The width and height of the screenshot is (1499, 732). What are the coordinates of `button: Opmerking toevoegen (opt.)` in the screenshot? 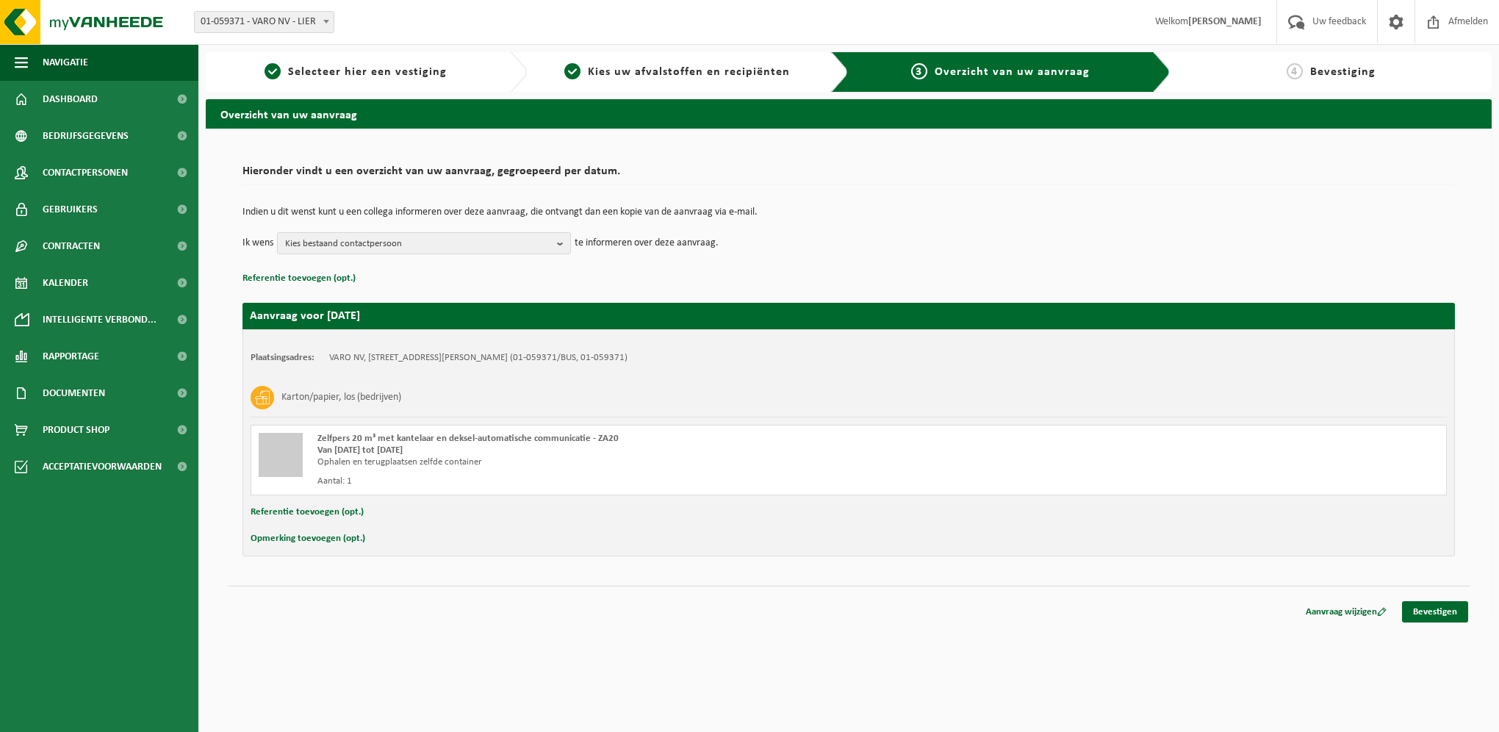 It's located at (308, 539).